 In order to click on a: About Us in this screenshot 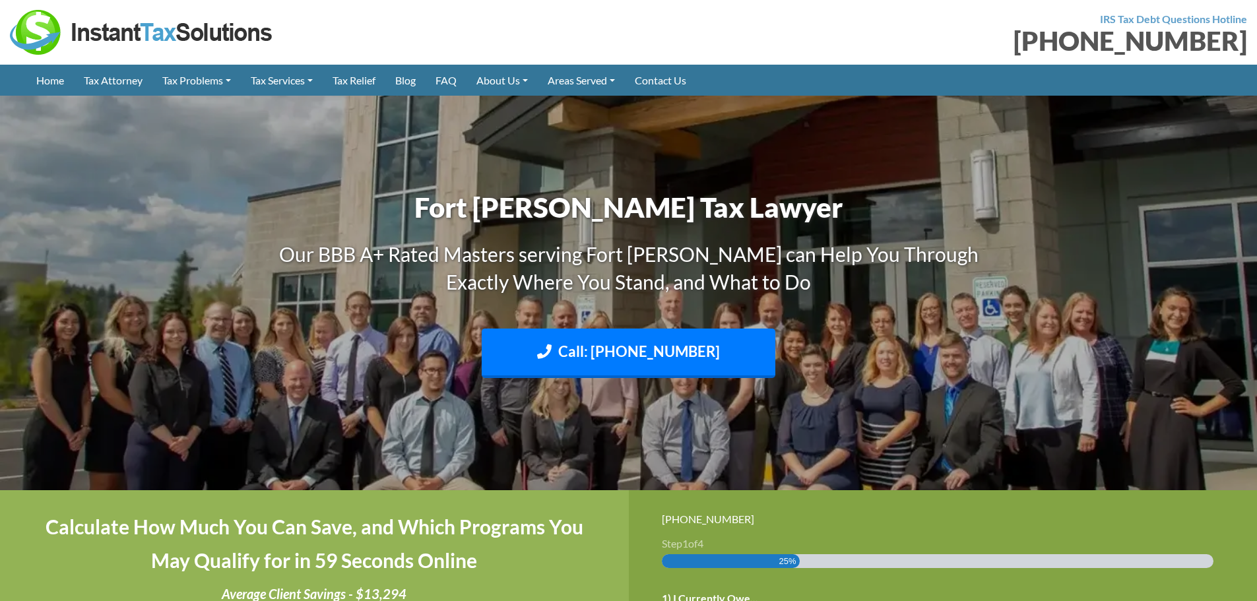, I will do `click(502, 80)`.